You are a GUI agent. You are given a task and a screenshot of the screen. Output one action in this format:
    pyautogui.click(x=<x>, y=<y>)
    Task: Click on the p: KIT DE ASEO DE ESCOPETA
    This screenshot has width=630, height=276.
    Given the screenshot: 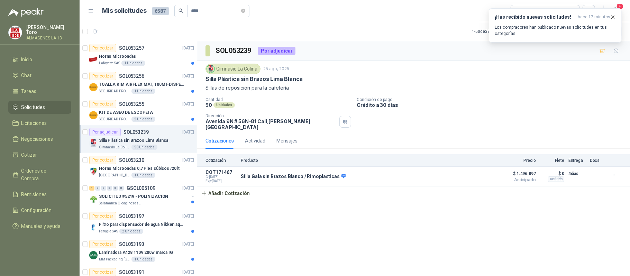 What is the action you would take?
    pyautogui.click(x=126, y=112)
    